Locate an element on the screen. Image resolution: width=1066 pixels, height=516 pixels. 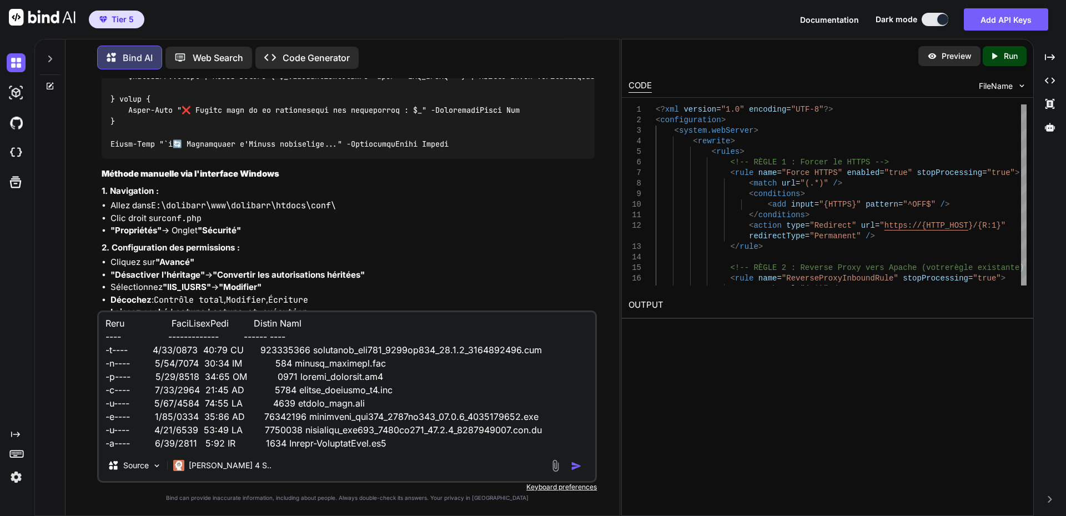
span: rewrite is located at coordinates (714, 141).